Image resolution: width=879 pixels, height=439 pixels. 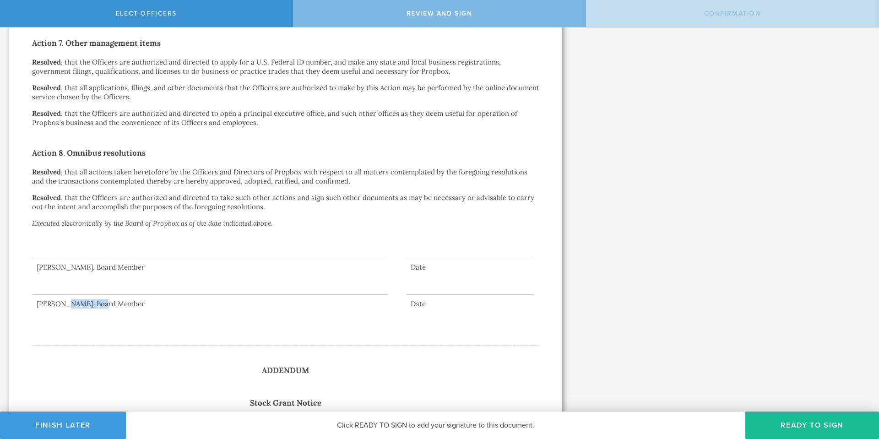 What do you see at coordinates (857, 390) in the screenshot?
I see `div: Chat Widget` at bounding box center [857, 390].